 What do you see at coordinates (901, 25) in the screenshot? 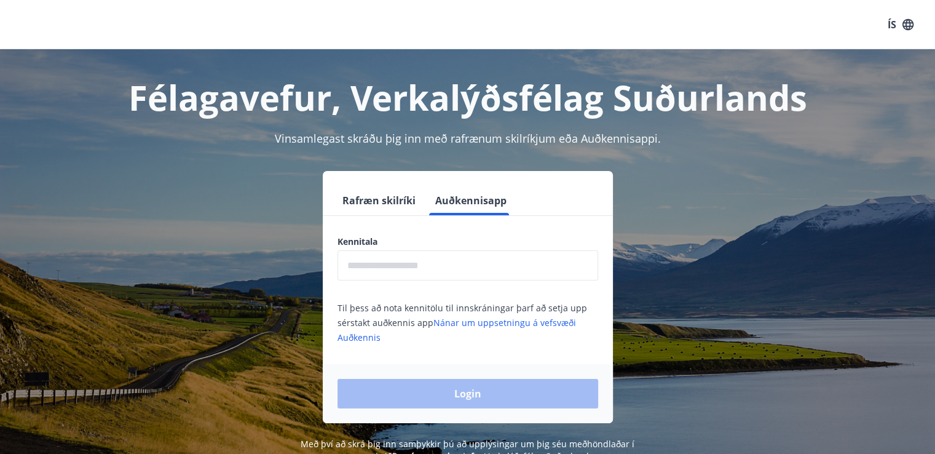
I see `button: ÍS` at bounding box center [901, 25].